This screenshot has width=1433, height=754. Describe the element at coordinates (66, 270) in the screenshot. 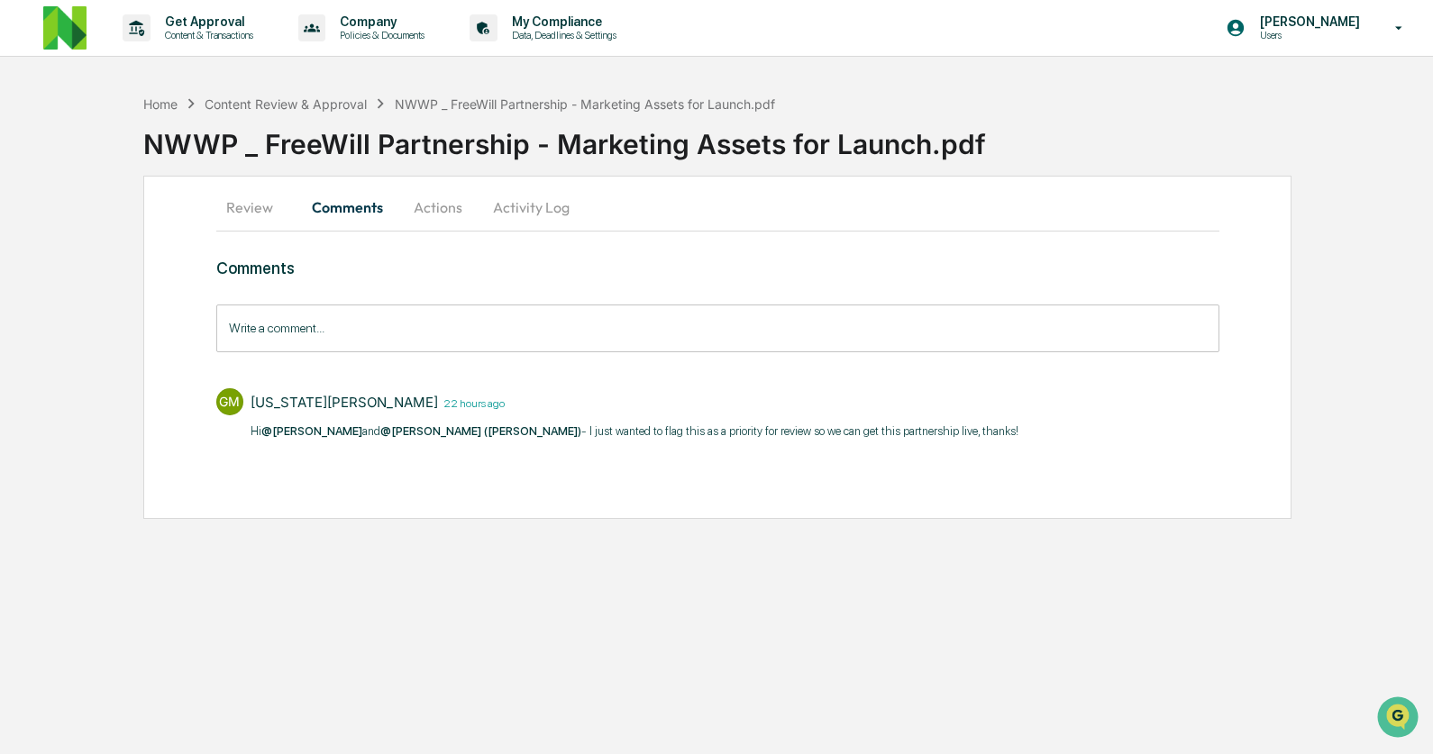

I see `a: 🔎Data Lookup` at that location.